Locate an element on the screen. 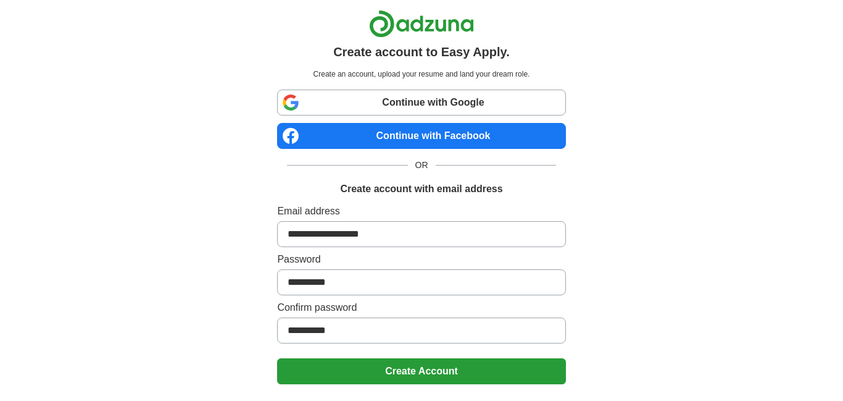 Image resolution: width=843 pixels, height=401 pixels. h1: Create account with email address is located at coordinates (421, 189).